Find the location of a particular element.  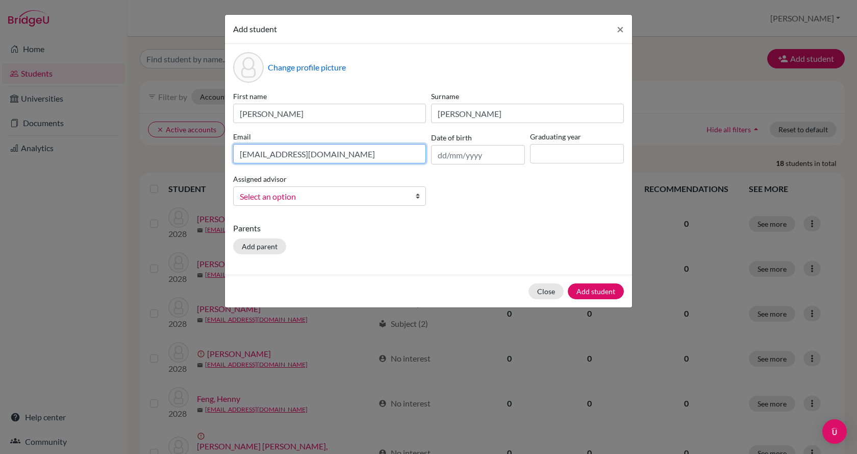

div: Profile picture is located at coordinates (249, 67).